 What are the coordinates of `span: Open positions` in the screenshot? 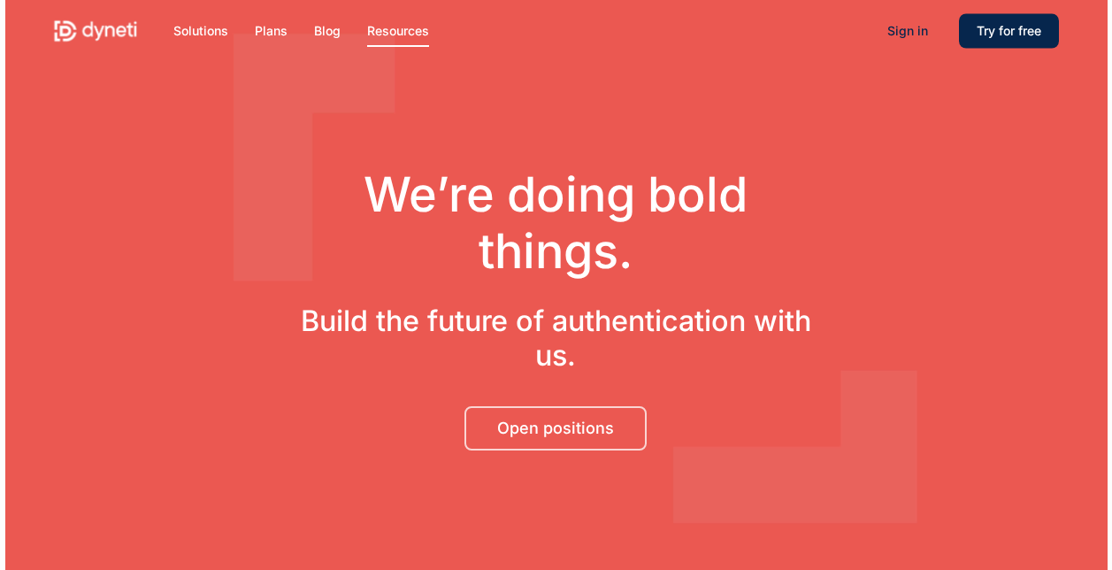 It's located at (556, 428).